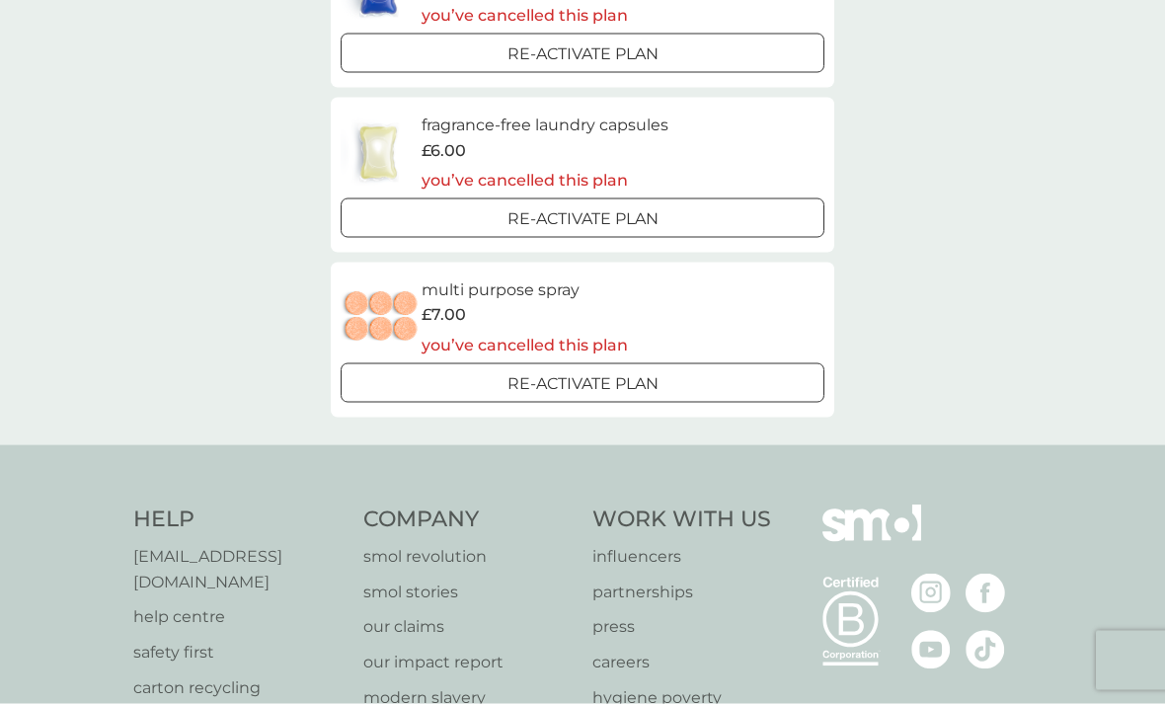 Image resolution: width=1165 pixels, height=704 pixels. Describe the element at coordinates (681, 592) in the screenshot. I see `a: partnerships` at that location.